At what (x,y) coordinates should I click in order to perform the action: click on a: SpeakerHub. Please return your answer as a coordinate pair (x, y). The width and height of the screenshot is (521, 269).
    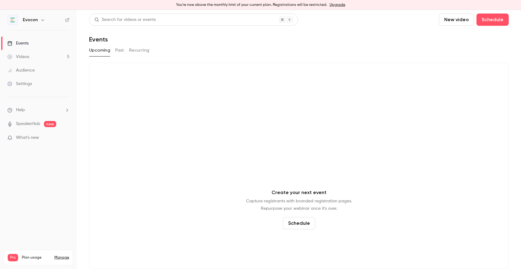
    Looking at the image, I should click on (28, 124).